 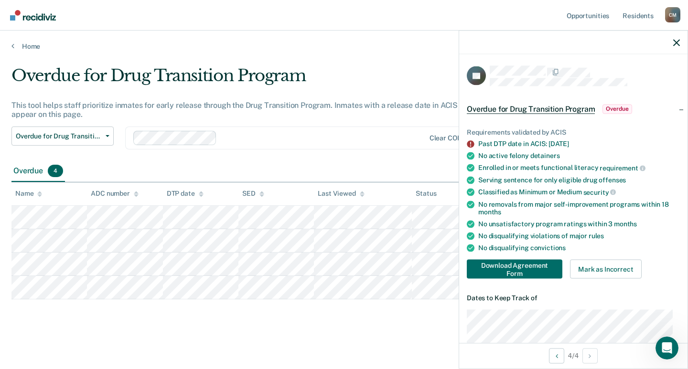 I want to click on button: Next Opportunity, so click(x=590, y=356).